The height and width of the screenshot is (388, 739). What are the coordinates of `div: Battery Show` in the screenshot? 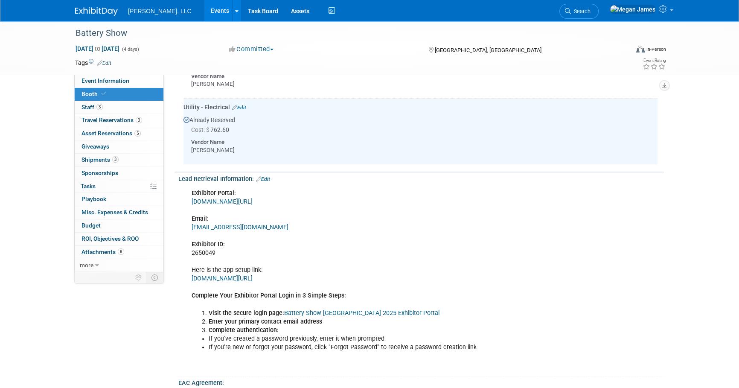 It's located at (344, 33).